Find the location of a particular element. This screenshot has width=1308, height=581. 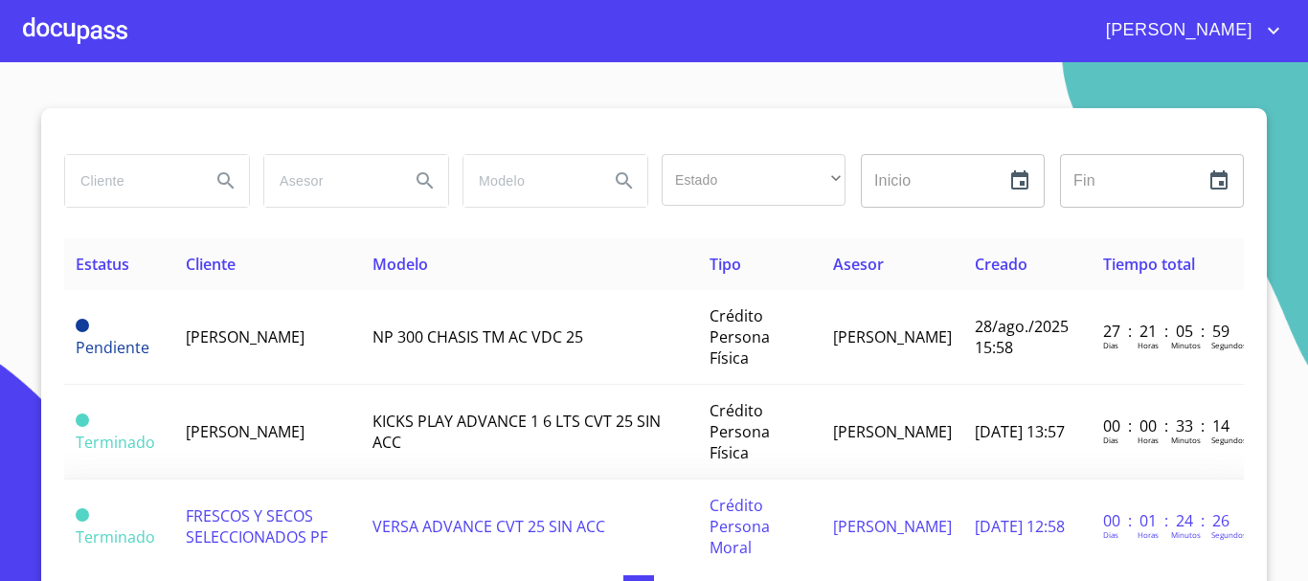

p: 27 : 21 : 05 : 59 is located at coordinates (1167, 331).